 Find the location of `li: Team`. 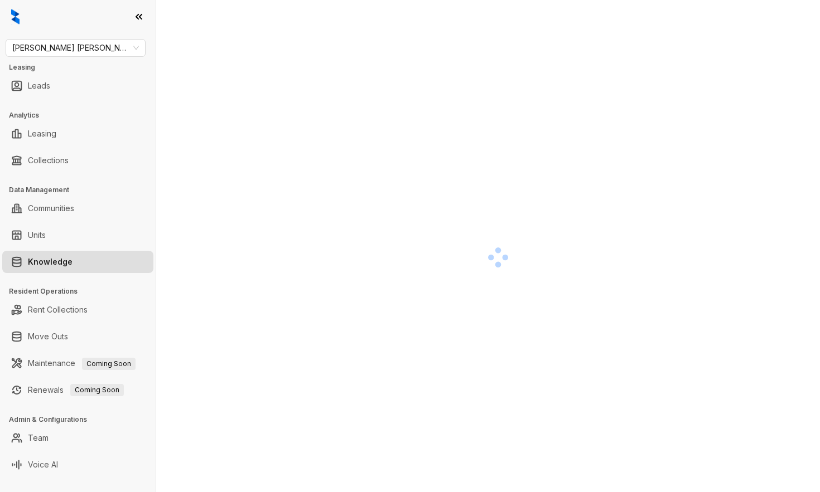

li: Team is located at coordinates (78, 438).